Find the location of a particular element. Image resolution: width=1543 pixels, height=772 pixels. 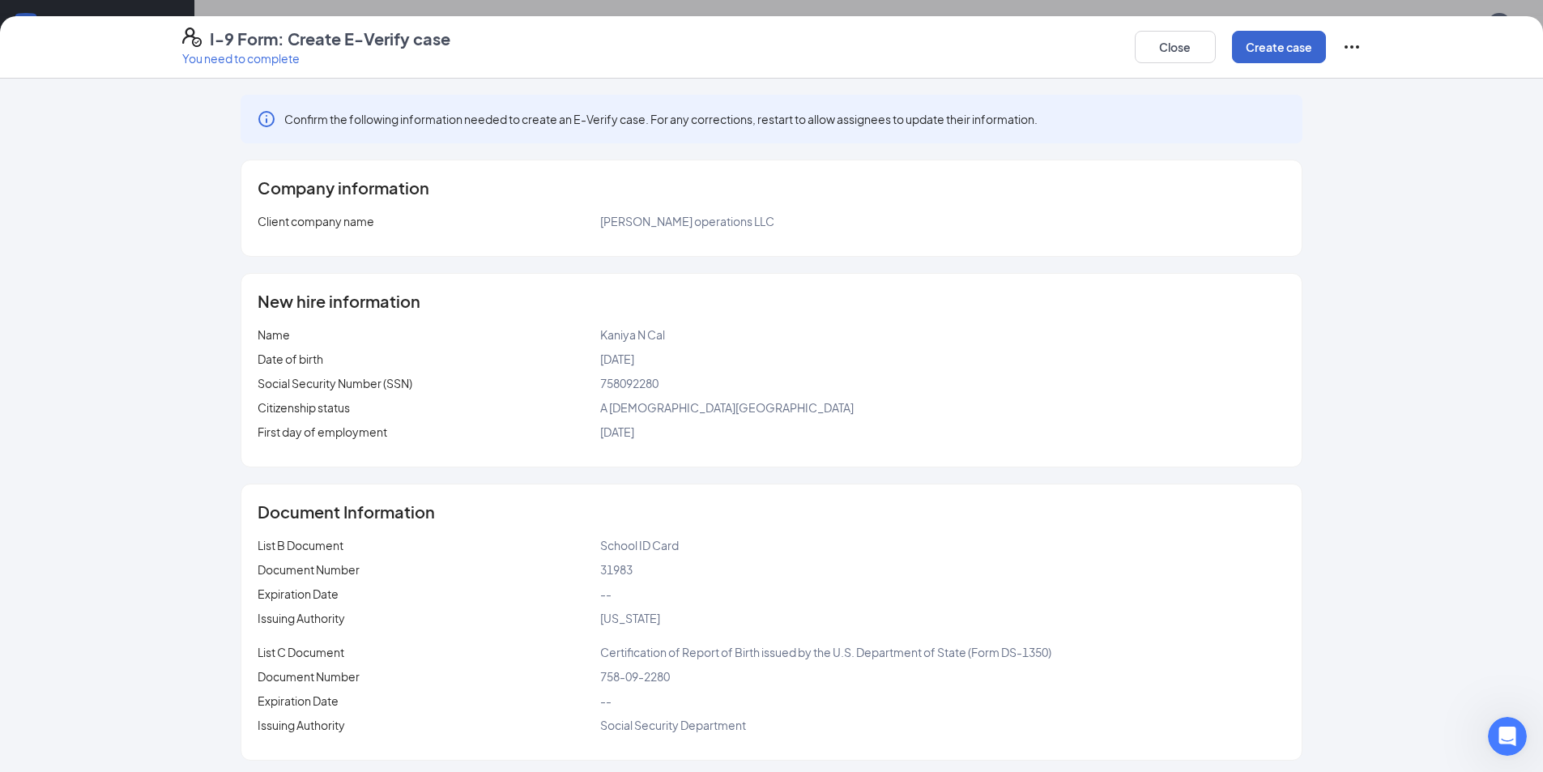

span: List B Document is located at coordinates (300, 545).